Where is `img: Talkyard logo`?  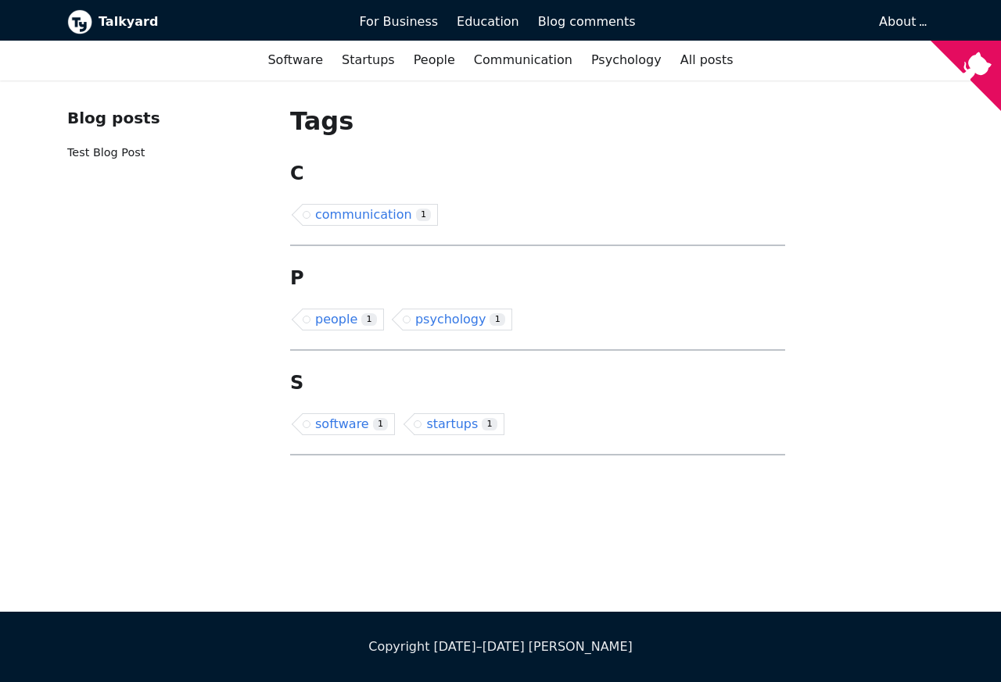
img: Talkyard logo is located at coordinates (80, 22).